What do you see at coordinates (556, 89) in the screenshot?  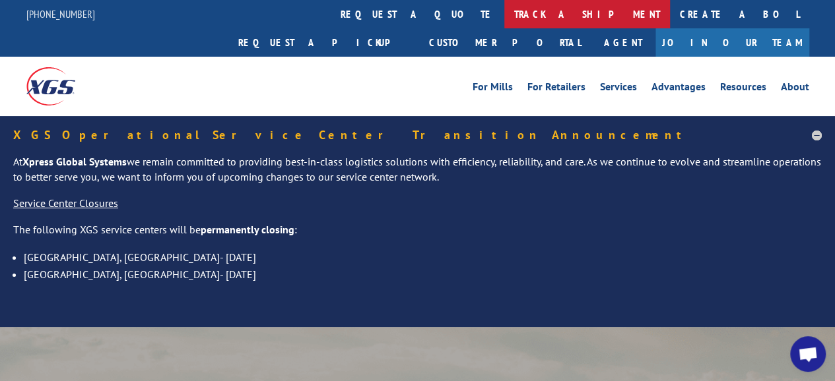 I see `a: For Retailers` at bounding box center [556, 89].